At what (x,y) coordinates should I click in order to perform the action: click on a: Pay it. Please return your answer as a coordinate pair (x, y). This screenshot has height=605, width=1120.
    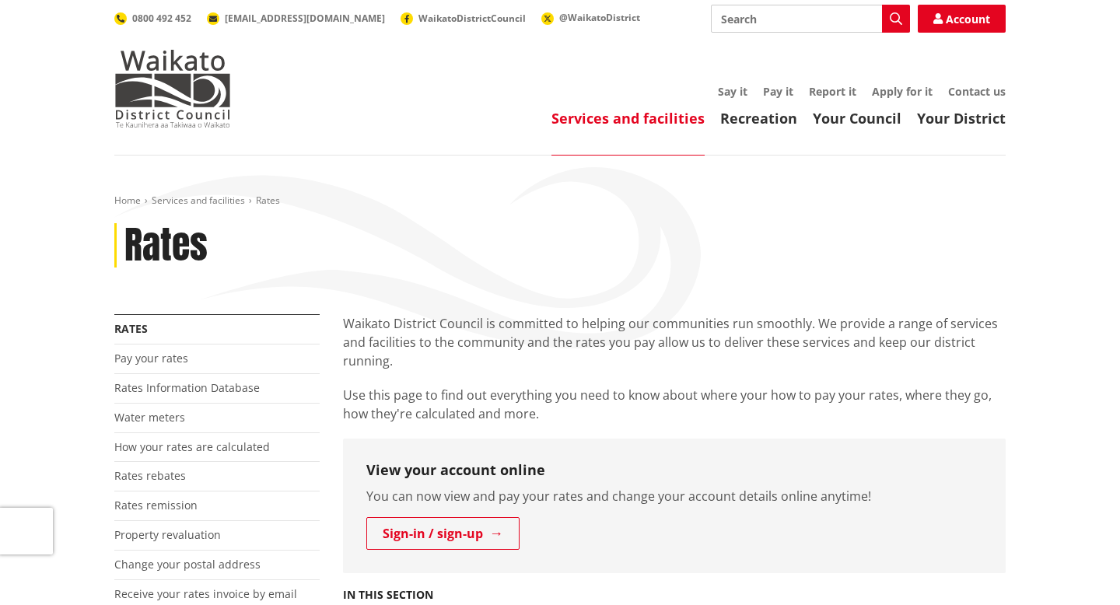
    Looking at the image, I should click on (778, 91).